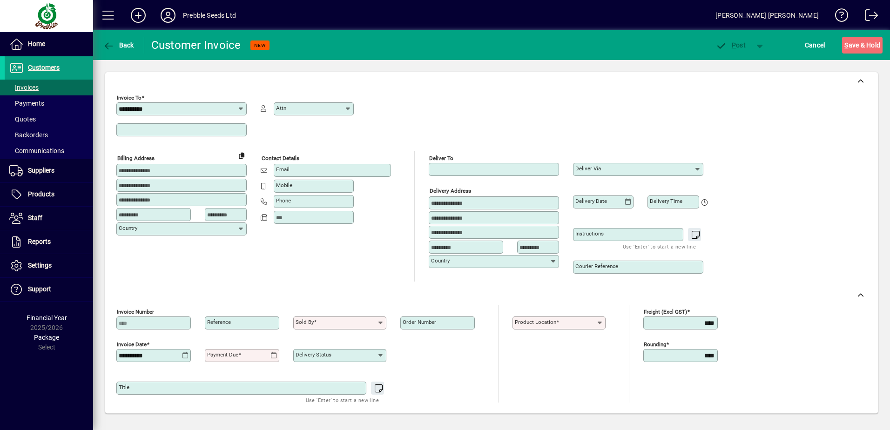 The image size is (890, 430). What do you see at coordinates (49, 242) in the screenshot?
I see `a: Reports` at bounding box center [49, 242].